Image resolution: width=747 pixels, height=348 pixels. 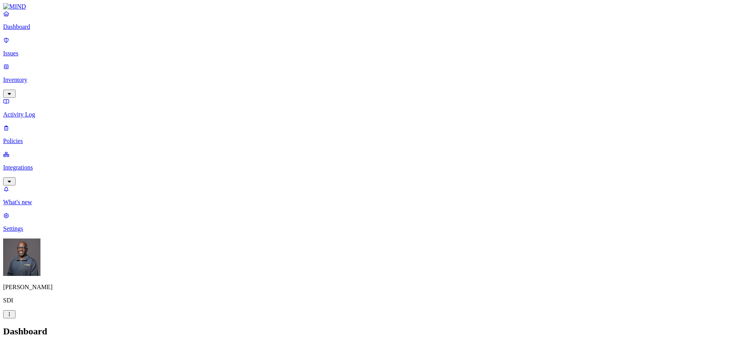 I want to click on a: MIND, so click(x=374, y=7).